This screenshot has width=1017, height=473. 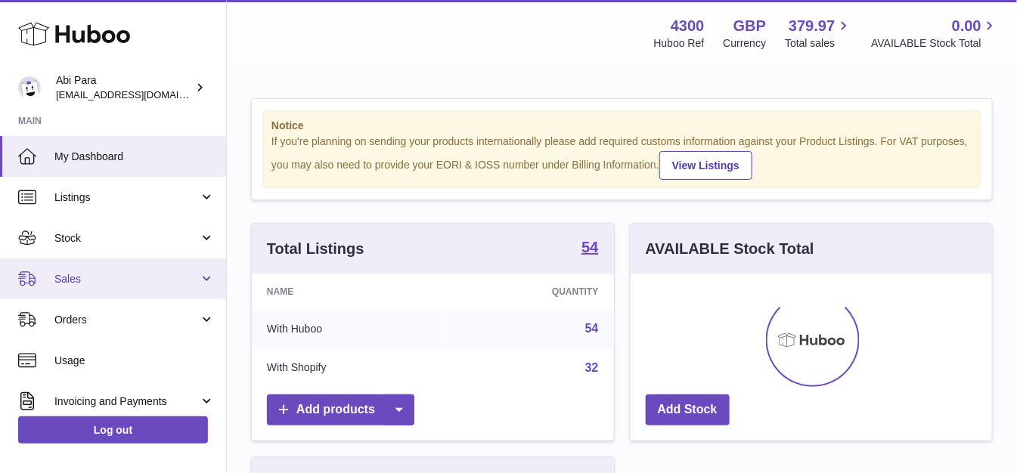 I want to click on span: Sales, so click(x=126, y=279).